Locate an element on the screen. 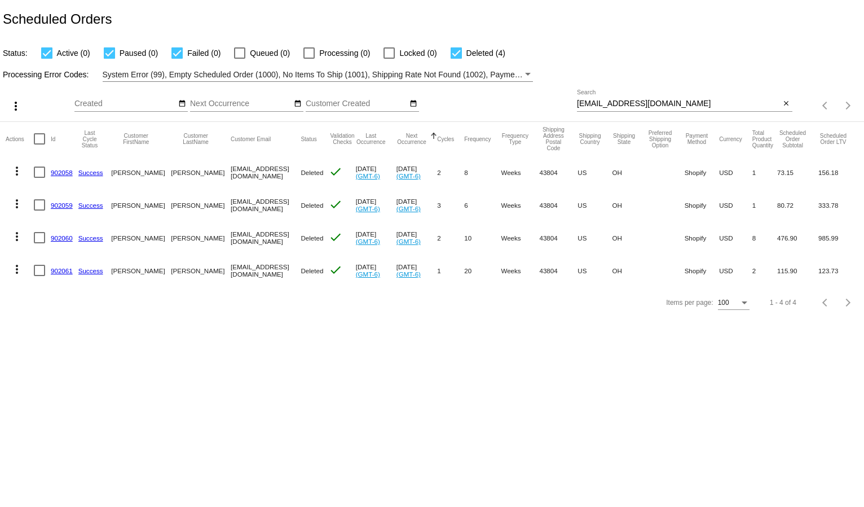 This screenshot has height=507, width=864. mat-cell: 6 is located at coordinates (482, 205).